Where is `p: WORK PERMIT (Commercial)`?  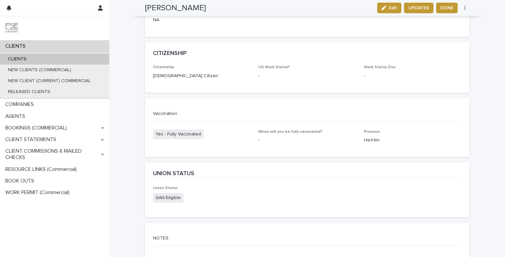 p: WORK PERMIT (Commercial) is located at coordinates (39, 192).